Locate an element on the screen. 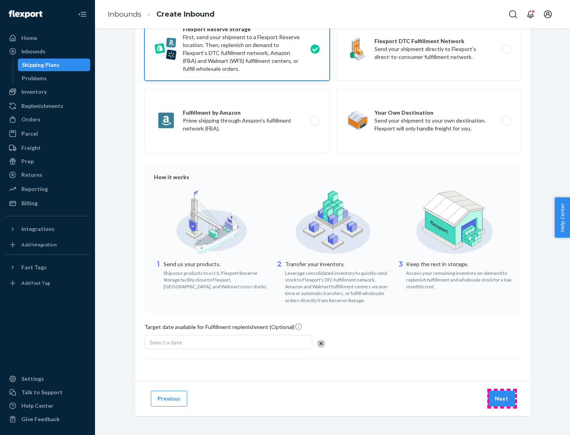  button: Open notifications is located at coordinates (530, 14).